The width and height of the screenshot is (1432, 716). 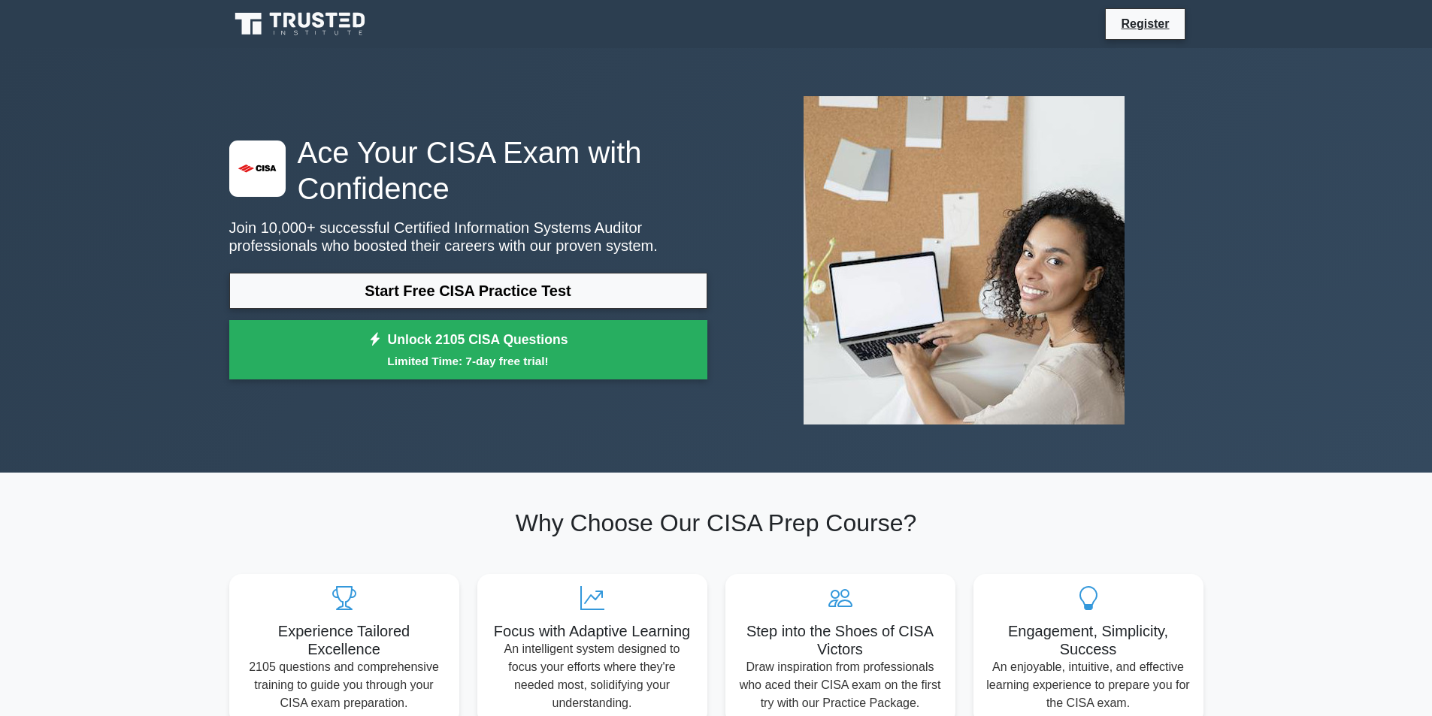 What do you see at coordinates (1088, 640) in the screenshot?
I see `h5: Engagement, Simplicity, Success` at bounding box center [1088, 640].